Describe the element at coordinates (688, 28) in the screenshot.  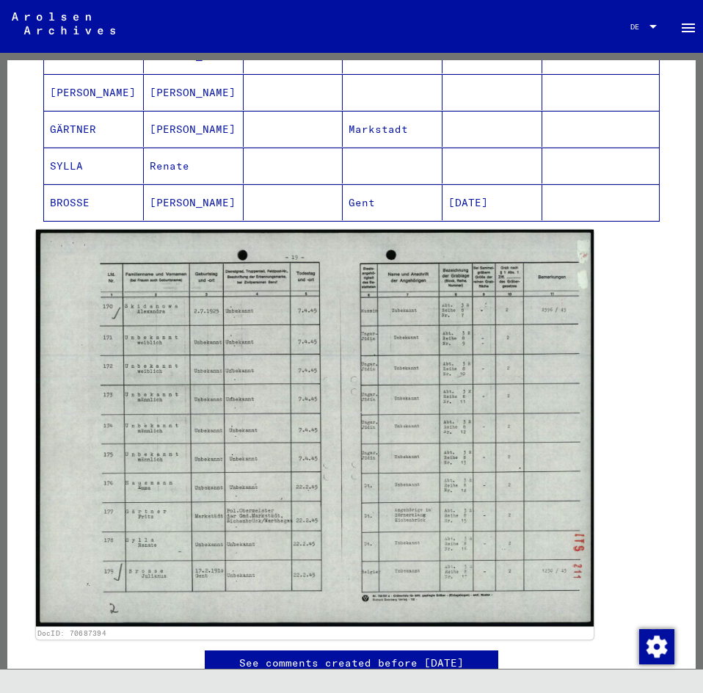
I see `mat-icon: Side nav toggle icon` at that location.